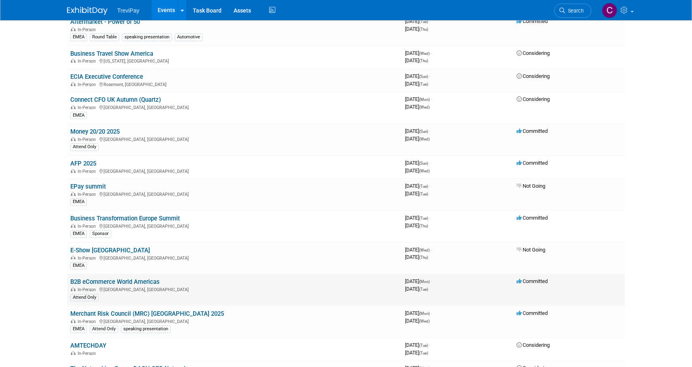 The height and width of the screenshot is (367, 692). I want to click on a: AMTECHDAY, so click(88, 346).